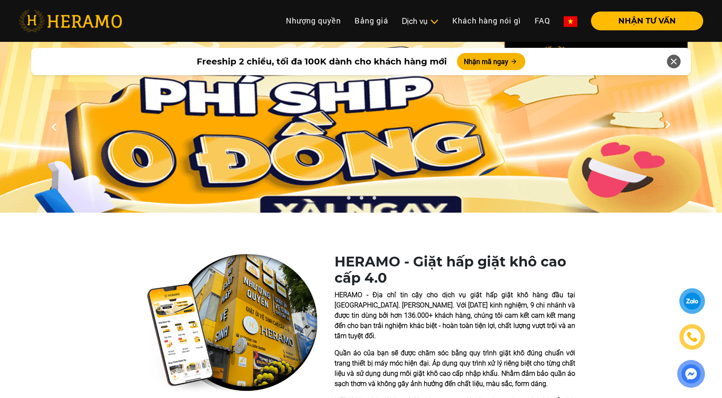 The height and width of the screenshot is (398, 722). I want to click on img: heramo-logo.png, so click(70, 21).